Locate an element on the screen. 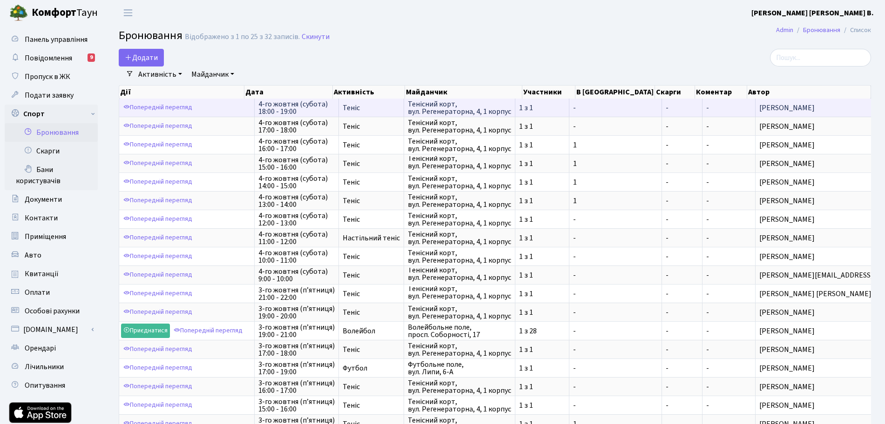  th: Майданчик is located at coordinates (463, 92).